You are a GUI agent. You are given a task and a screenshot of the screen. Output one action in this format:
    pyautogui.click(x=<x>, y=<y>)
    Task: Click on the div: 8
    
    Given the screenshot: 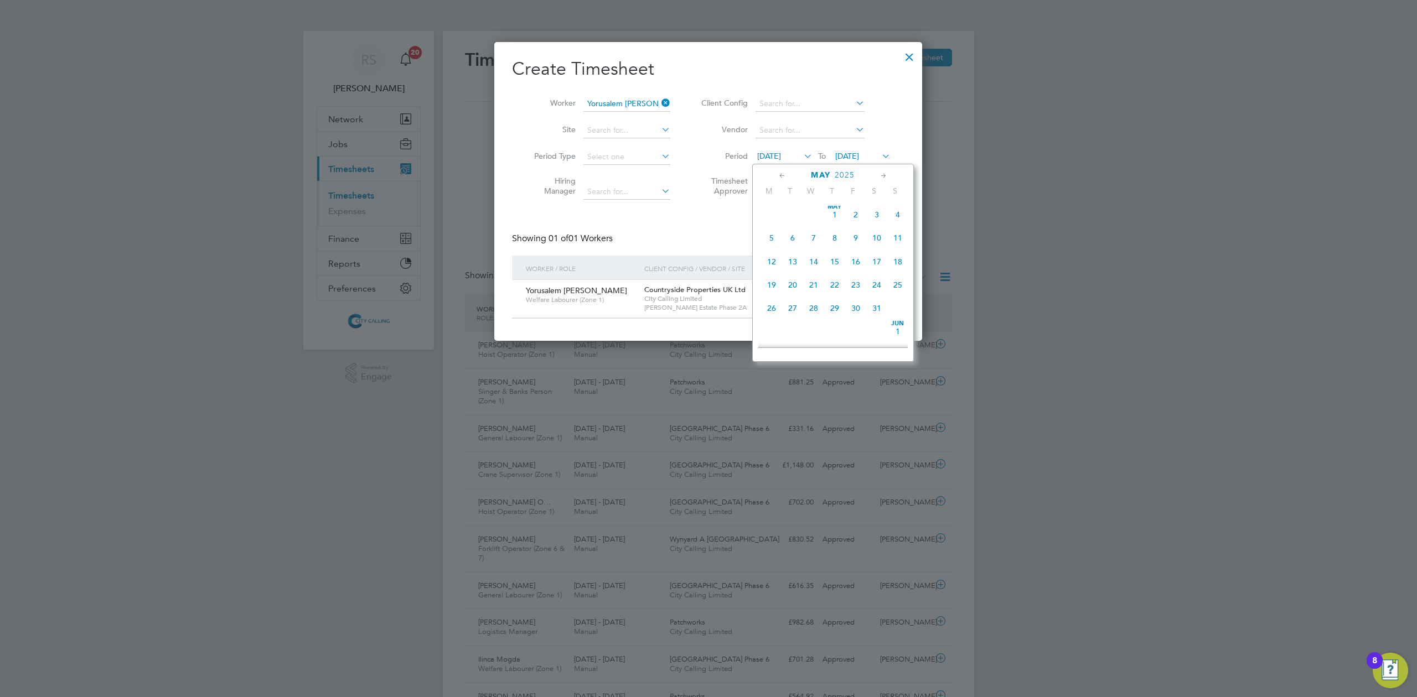 What is the action you would take?
    pyautogui.click(x=1374, y=668)
    